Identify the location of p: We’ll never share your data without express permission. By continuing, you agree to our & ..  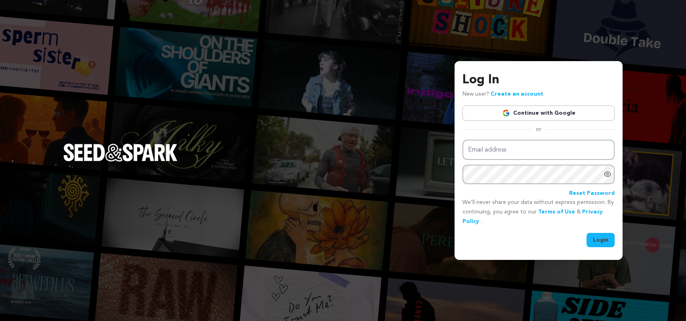
(539, 212).